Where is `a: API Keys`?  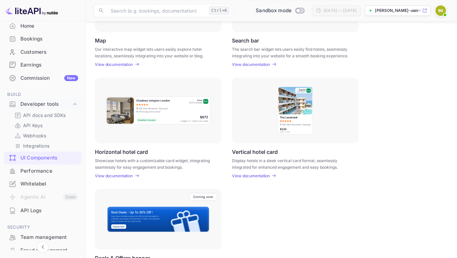 a: API Keys is located at coordinates (45, 125).